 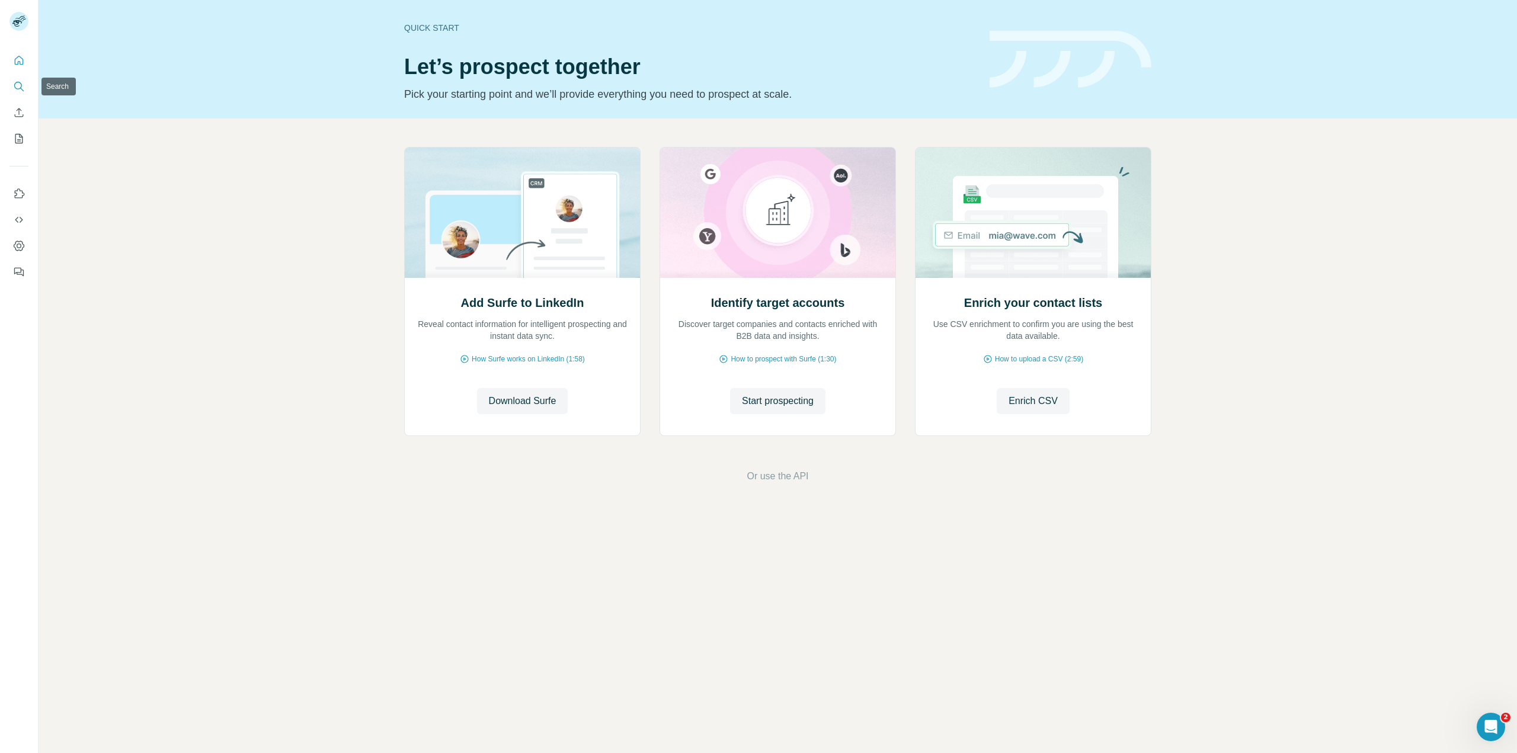 What do you see at coordinates (1033, 303) in the screenshot?
I see `h2: Enrich your contact lists` at bounding box center [1033, 303].